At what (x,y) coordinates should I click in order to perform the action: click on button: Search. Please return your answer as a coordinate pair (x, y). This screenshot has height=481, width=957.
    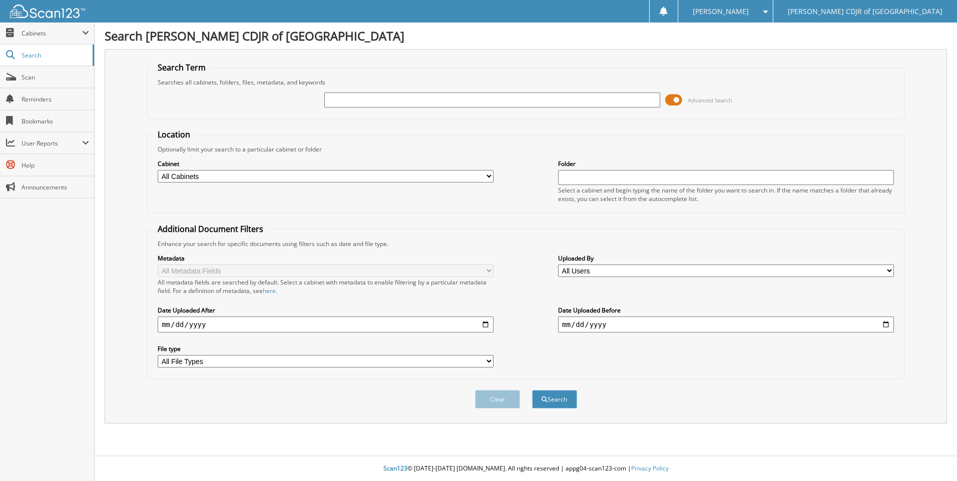
    Looking at the image, I should click on (555, 399).